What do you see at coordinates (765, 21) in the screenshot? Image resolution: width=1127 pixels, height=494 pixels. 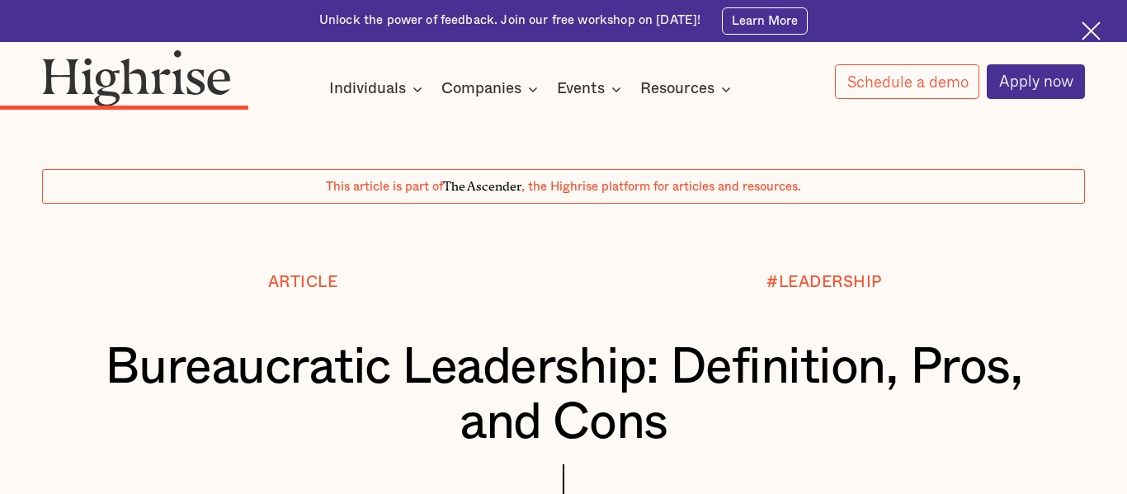 I see `a: Learn More` at bounding box center [765, 21].